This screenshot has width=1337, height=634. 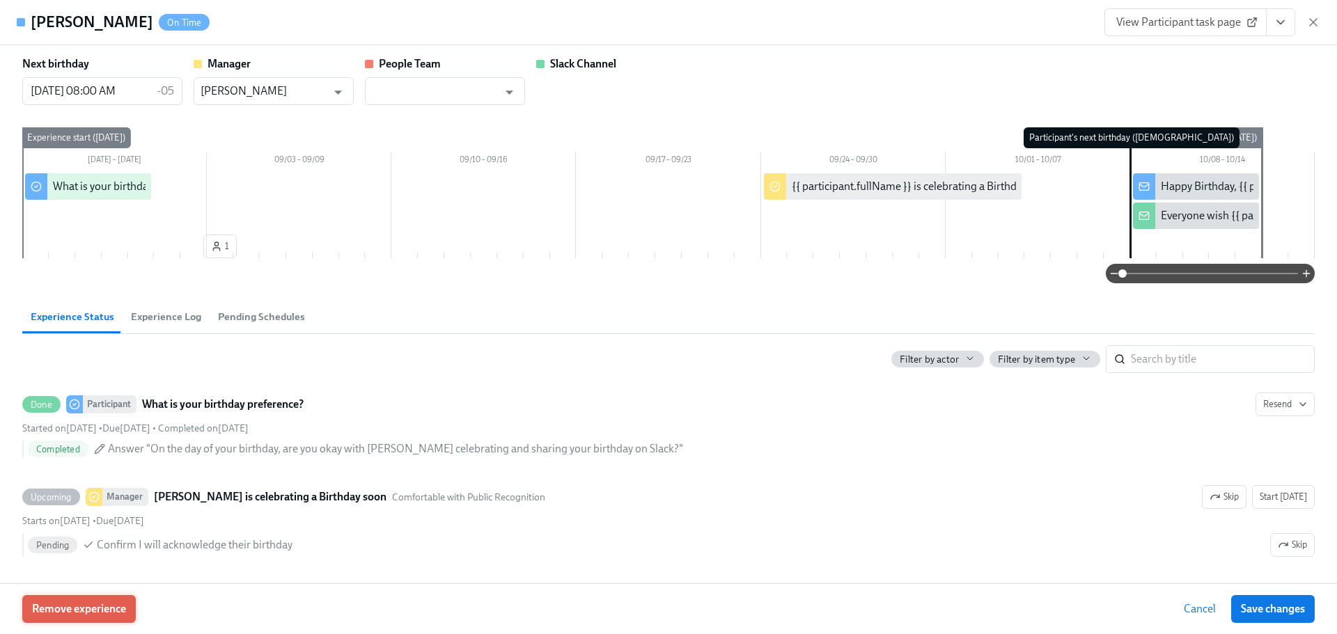 I want to click on a: View Participant task page, so click(x=1185, y=22).